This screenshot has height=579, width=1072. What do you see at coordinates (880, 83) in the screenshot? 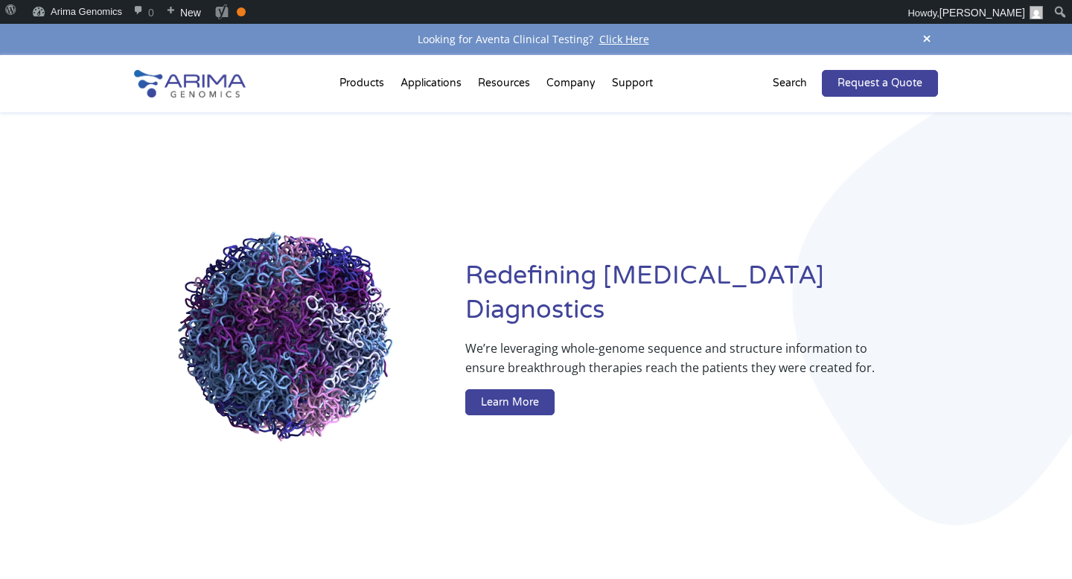
I see `a: Request a Quote` at bounding box center [880, 83].